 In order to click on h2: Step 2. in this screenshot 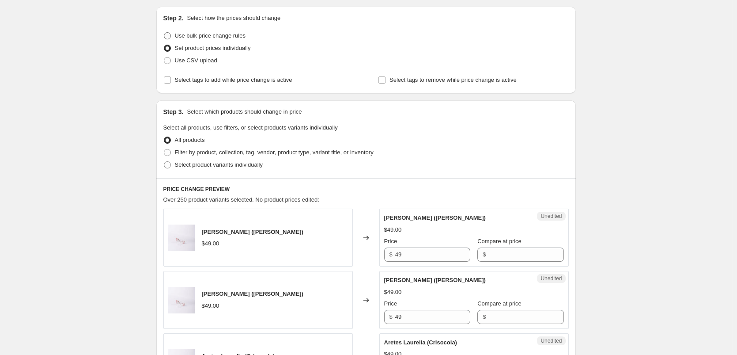, I will do `click(174, 18)`.